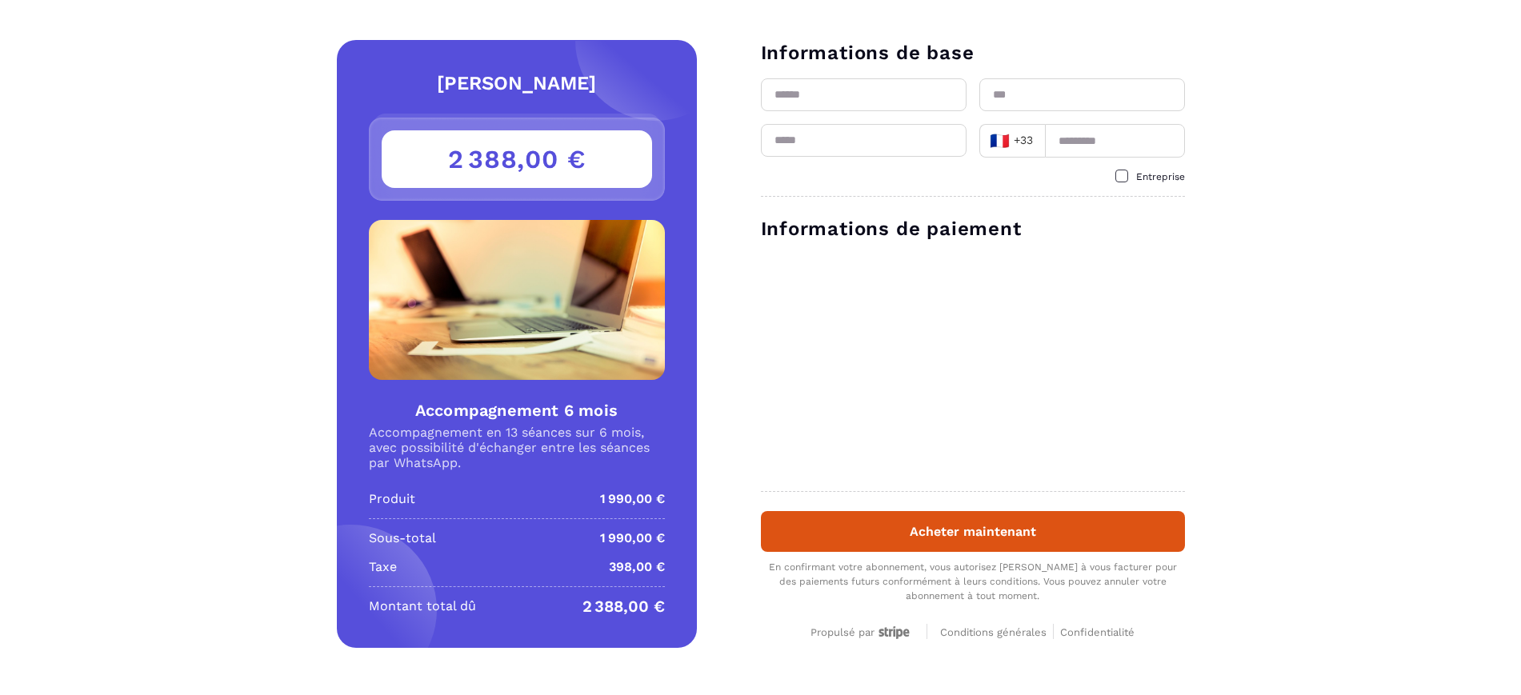 The image size is (1521, 695). What do you see at coordinates (1038, 141) in the screenshot?
I see `input: Search for option` at bounding box center [1038, 141].